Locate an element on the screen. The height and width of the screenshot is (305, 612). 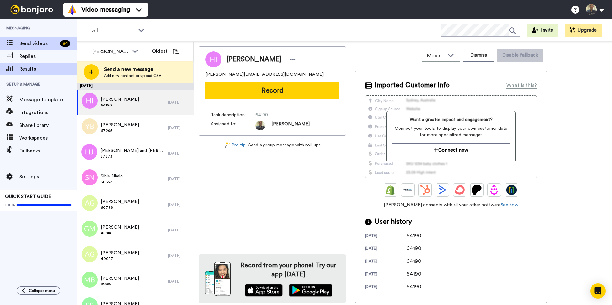
span: Settings is located at coordinates (48, 177).